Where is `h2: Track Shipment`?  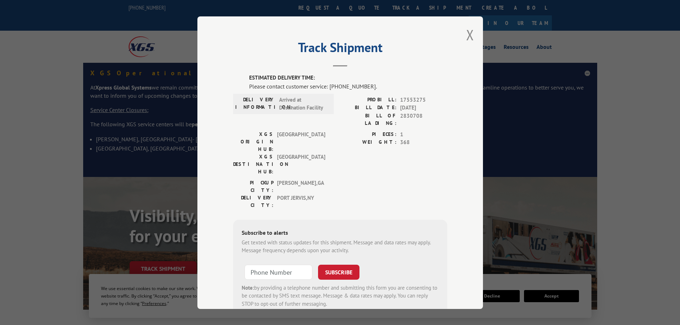 h2: Track Shipment is located at coordinates (340, 49).